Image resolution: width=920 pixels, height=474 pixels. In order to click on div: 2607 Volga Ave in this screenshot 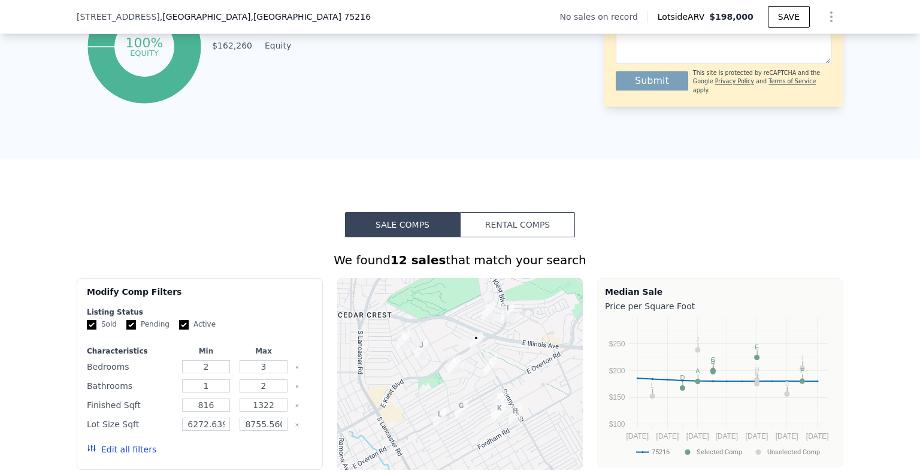, I will do `click(498, 409)`.